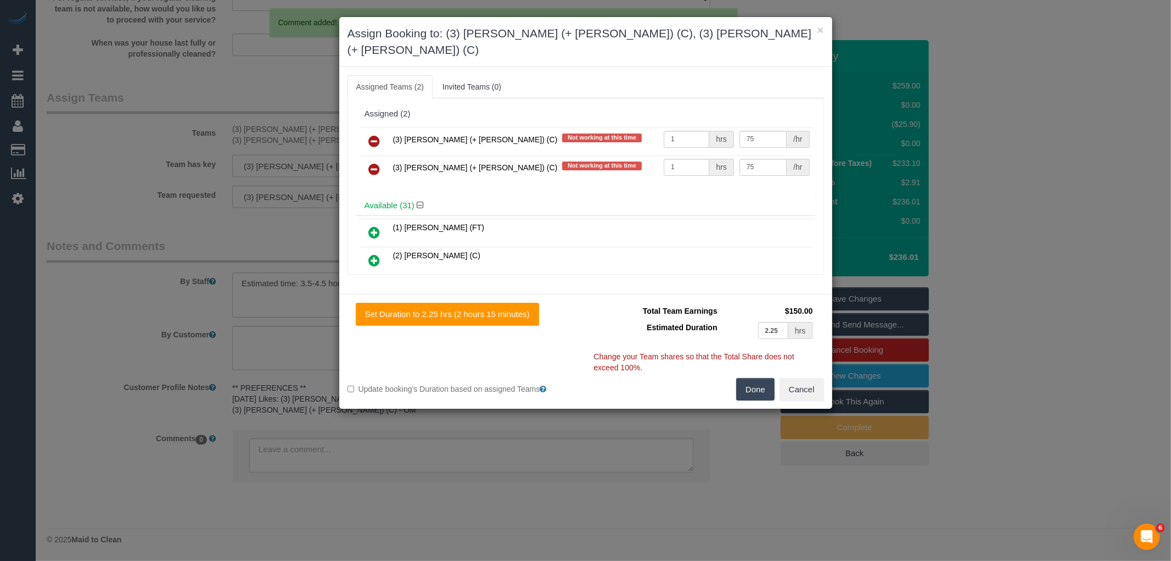 The image size is (1171, 561). Describe the element at coordinates (462, 389) in the screenshot. I see `label: Update booking's Duration based on assigned Teams` at that location.